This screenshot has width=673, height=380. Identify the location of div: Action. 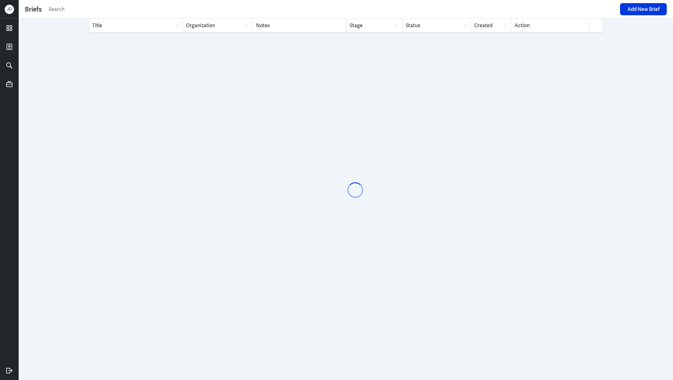
(550, 26).